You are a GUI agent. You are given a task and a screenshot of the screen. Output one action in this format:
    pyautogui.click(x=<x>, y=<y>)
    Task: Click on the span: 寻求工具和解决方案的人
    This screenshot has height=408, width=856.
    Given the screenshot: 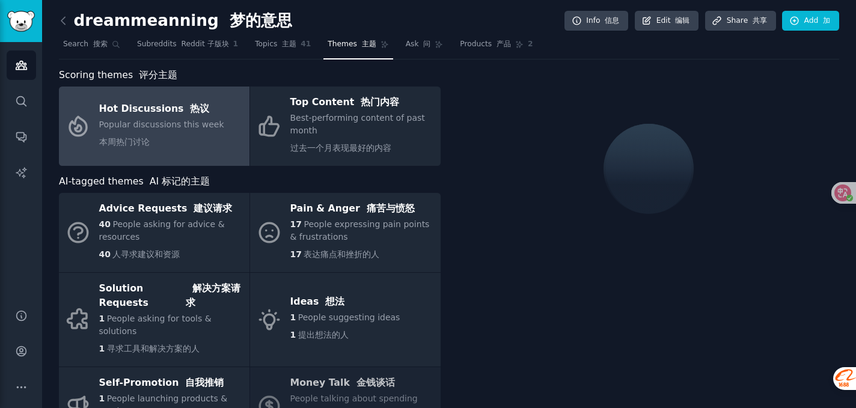 What is the action you would take?
    pyautogui.click(x=153, y=348)
    